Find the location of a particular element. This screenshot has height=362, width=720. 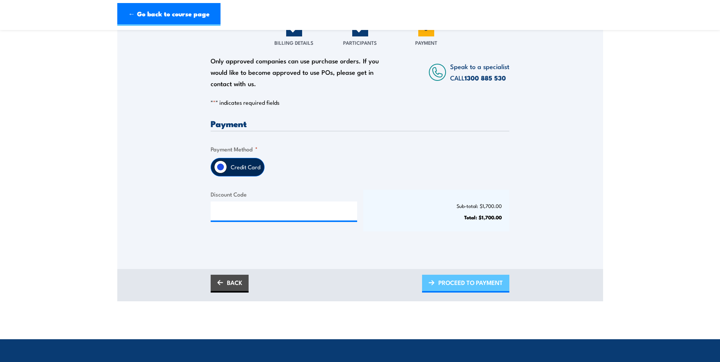

a: 1300 885 530 is located at coordinates (485, 78).